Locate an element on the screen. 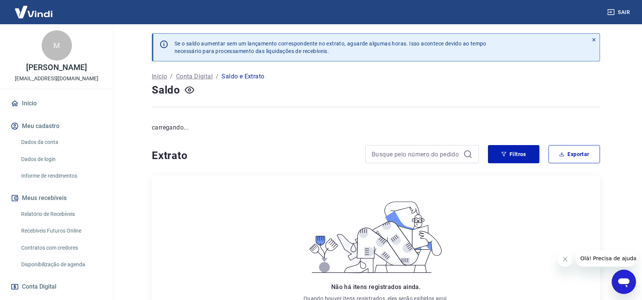 This screenshot has height=300, width=642. p: Conta Digital is located at coordinates (194, 76).